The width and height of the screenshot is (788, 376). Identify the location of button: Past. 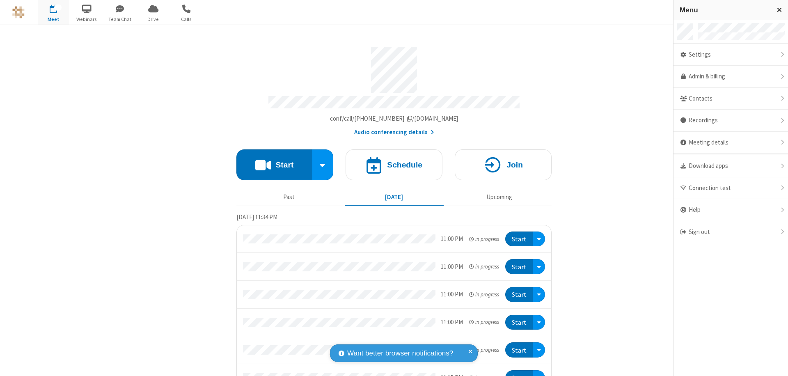
(289, 197).